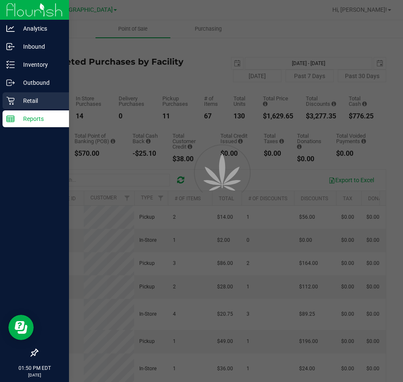 The width and height of the screenshot is (403, 382). What do you see at coordinates (11, 83) in the screenshot?
I see `inline-svg: Outbound` at bounding box center [11, 83].